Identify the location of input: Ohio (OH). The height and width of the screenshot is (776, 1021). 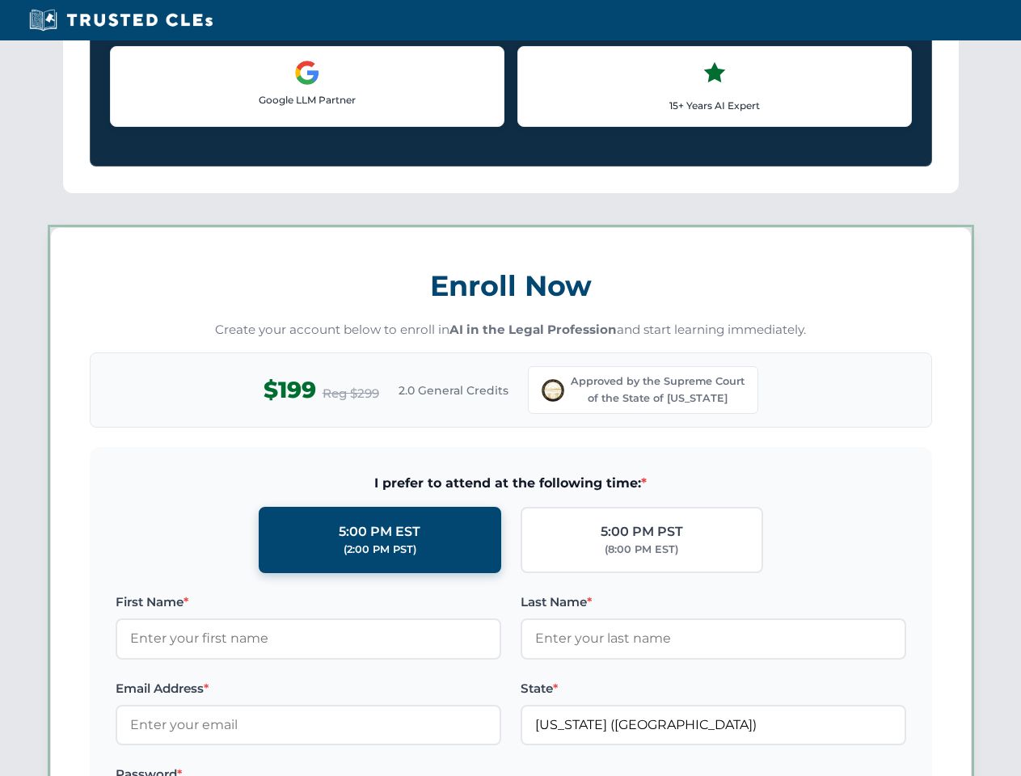
(713, 725).